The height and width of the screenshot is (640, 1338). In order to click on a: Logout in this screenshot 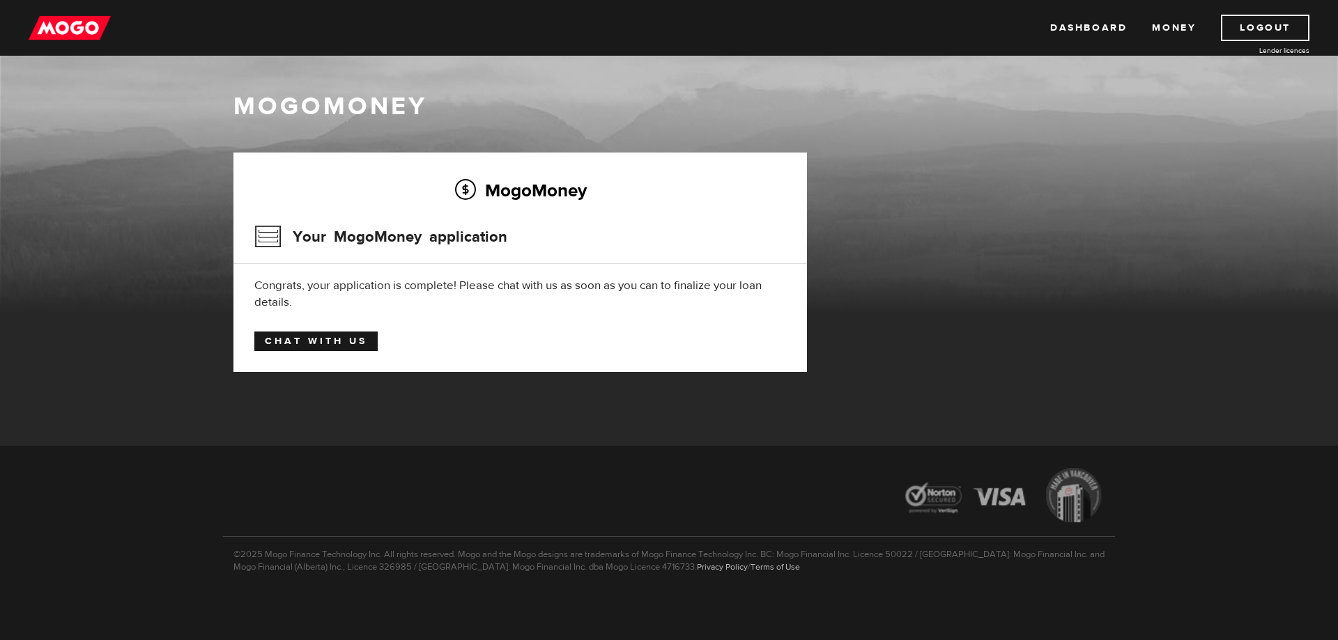, I will do `click(1264, 28)`.